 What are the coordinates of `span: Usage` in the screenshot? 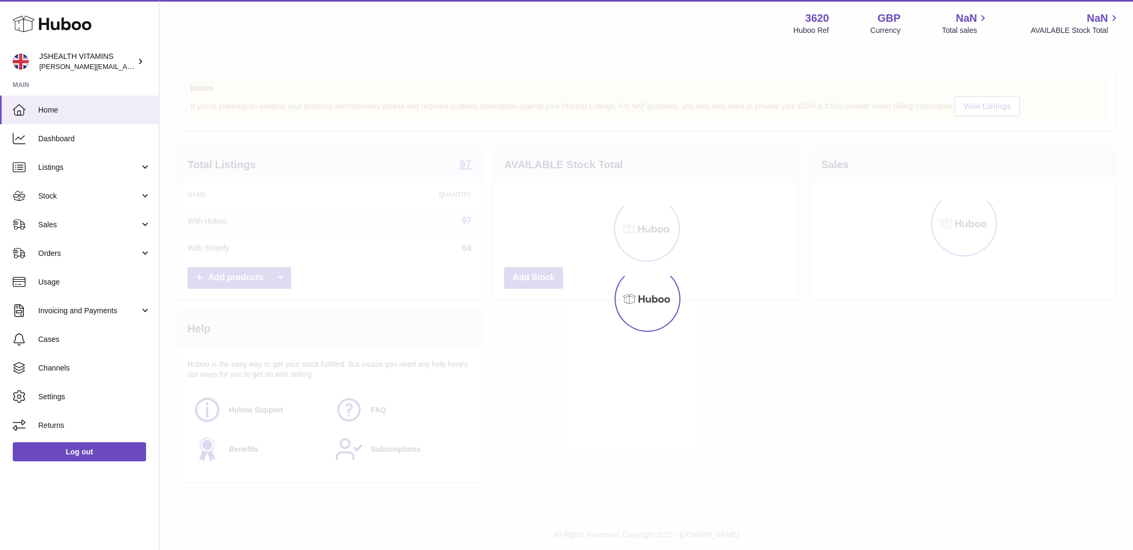 It's located at (95, 282).